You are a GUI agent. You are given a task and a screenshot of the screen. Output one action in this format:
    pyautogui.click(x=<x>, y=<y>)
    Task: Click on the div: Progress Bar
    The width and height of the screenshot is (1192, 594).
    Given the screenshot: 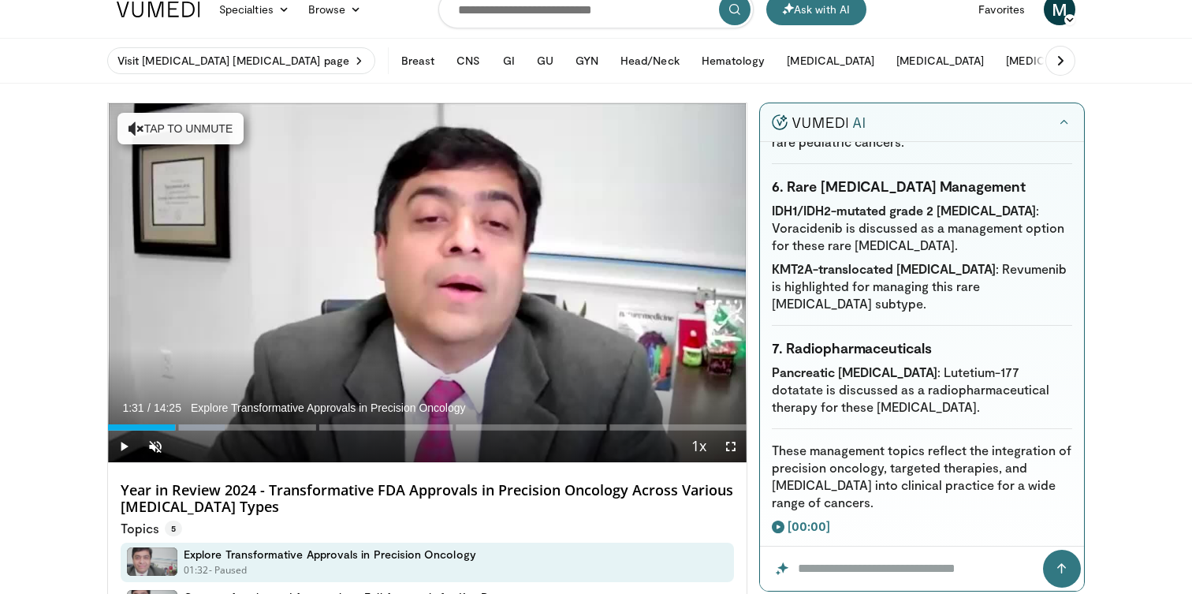 What is the action you would take?
    pyautogui.click(x=427, y=427)
    